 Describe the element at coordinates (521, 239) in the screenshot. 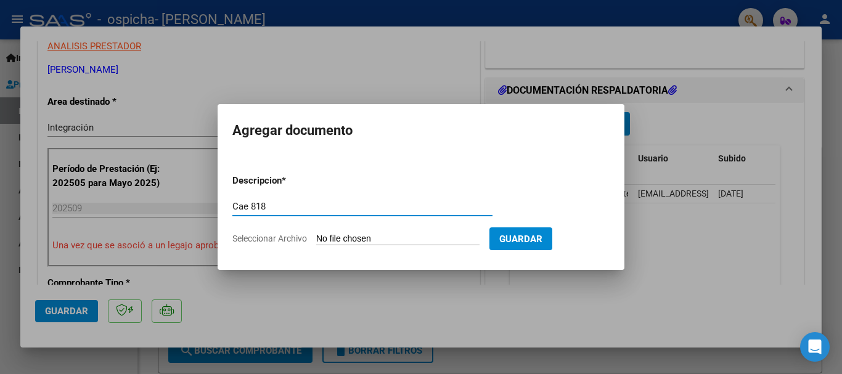

I see `span: Guardar` at that location.